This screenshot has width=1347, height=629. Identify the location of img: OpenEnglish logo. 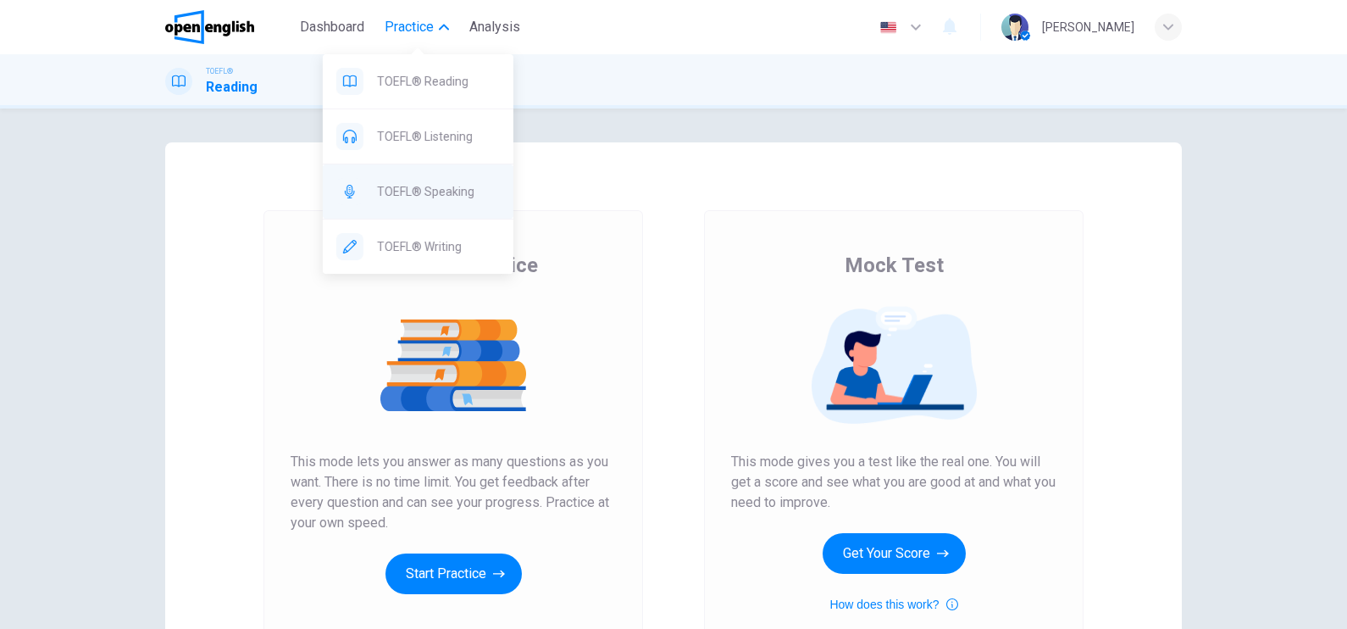
(209, 27).